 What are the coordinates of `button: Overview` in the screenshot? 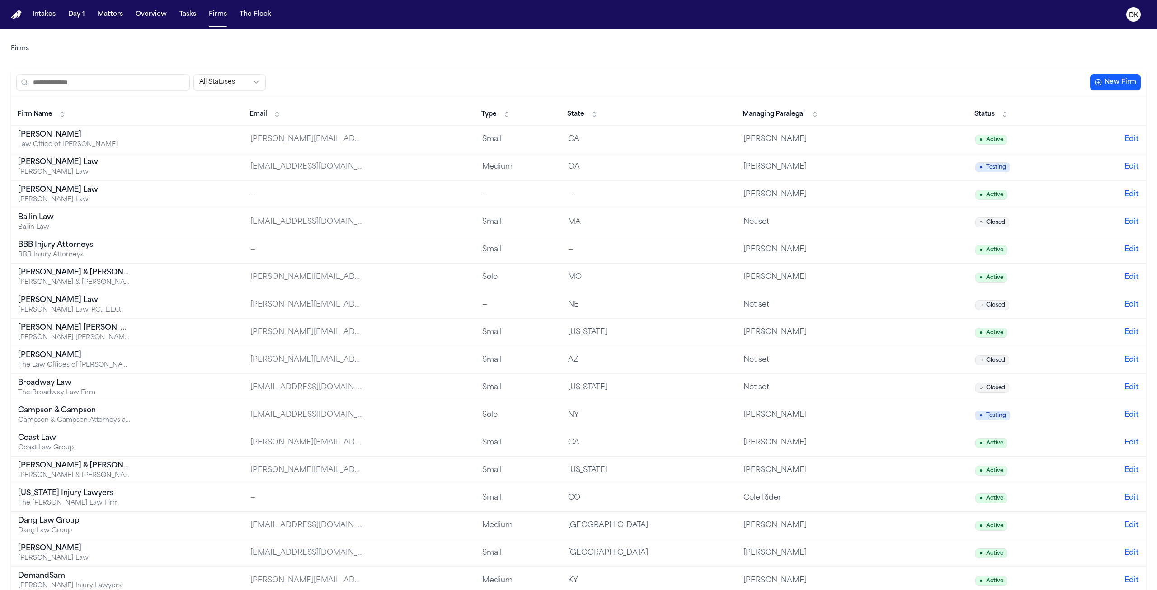 It's located at (151, 14).